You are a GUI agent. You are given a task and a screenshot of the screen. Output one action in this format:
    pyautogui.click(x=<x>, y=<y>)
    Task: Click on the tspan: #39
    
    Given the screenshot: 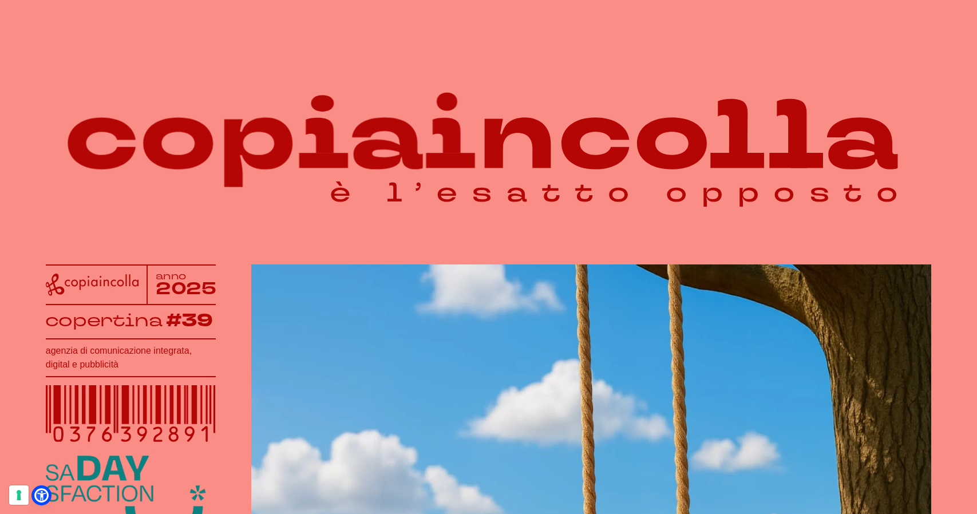 What is the action you would take?
    pyautogui.click(x=191, y=320)
    